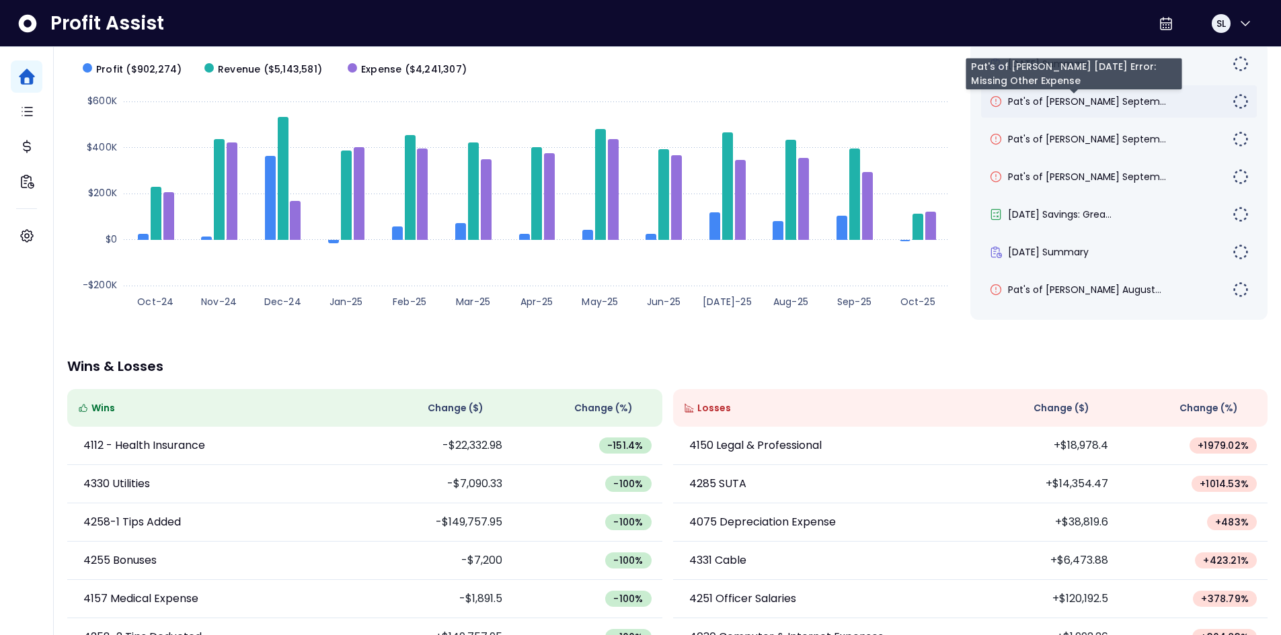  Describe the element at coordinates (1232, 522) in the screenshot. I see `span: + 483 %` at that location.